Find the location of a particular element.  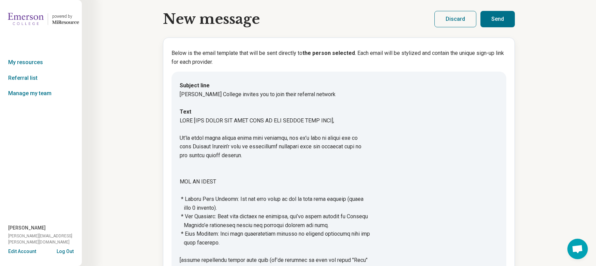

b: the person selected is located at coordinates (328, 53).